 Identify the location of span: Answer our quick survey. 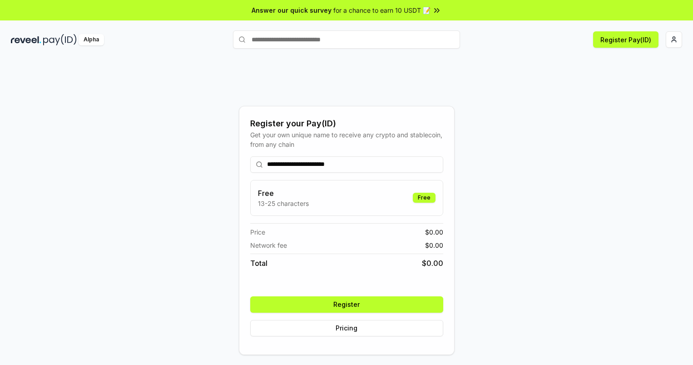
(292, 10).